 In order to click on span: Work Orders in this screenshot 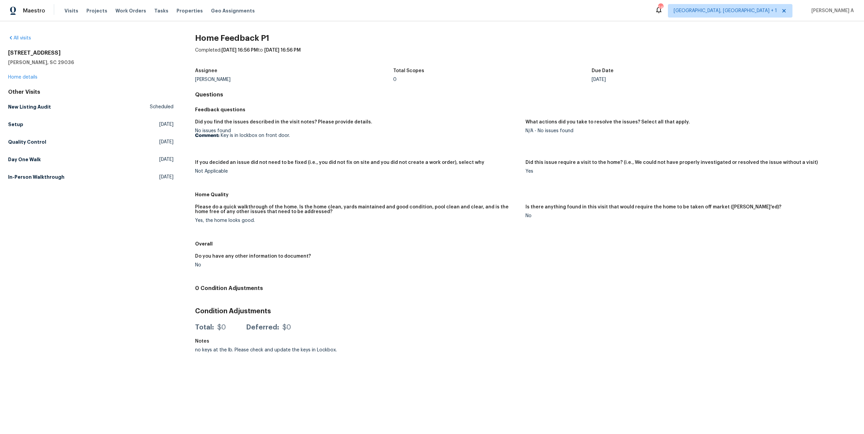, I will do `click(131, 11)`.